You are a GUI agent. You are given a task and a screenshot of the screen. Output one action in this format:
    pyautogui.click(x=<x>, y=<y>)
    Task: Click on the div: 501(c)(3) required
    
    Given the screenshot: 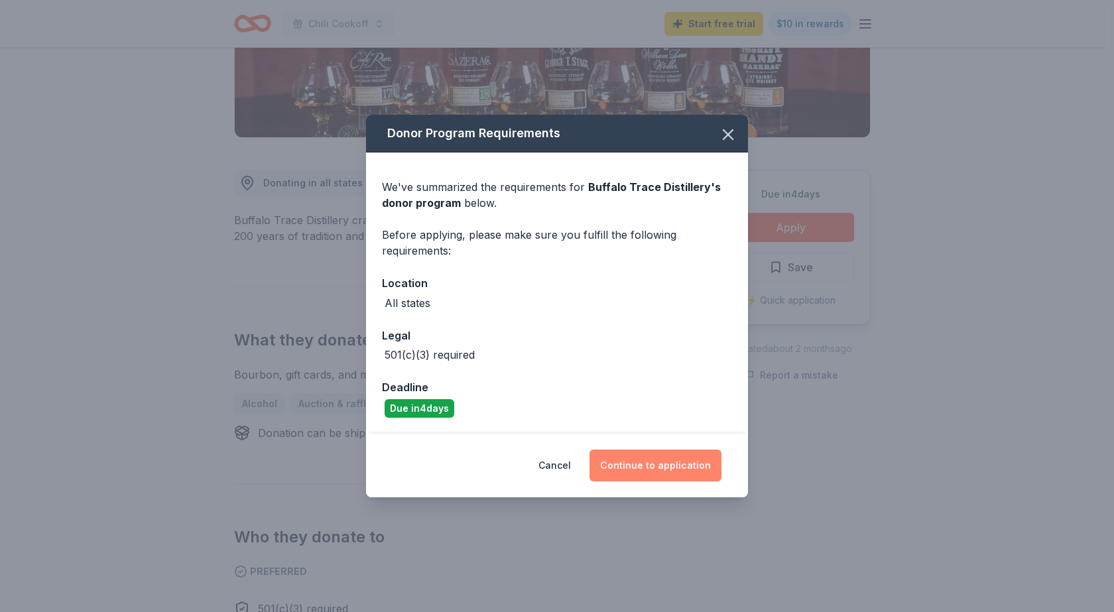 What is the action you would take?
    pyautogui.click(x=430, y=355)
    